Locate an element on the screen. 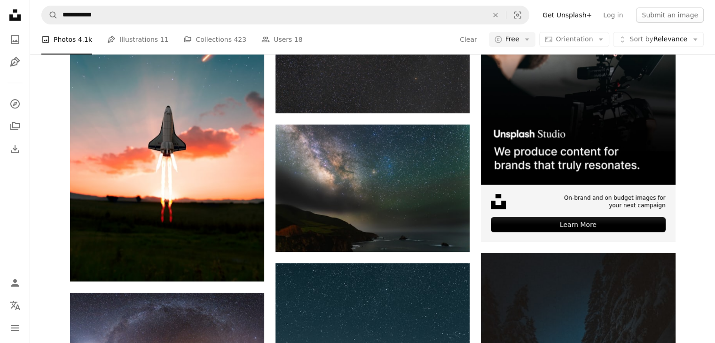 Image resolution: width=715 pixels, height=343 pixels. a: Collections 423 is located at coordinates (215, 39).